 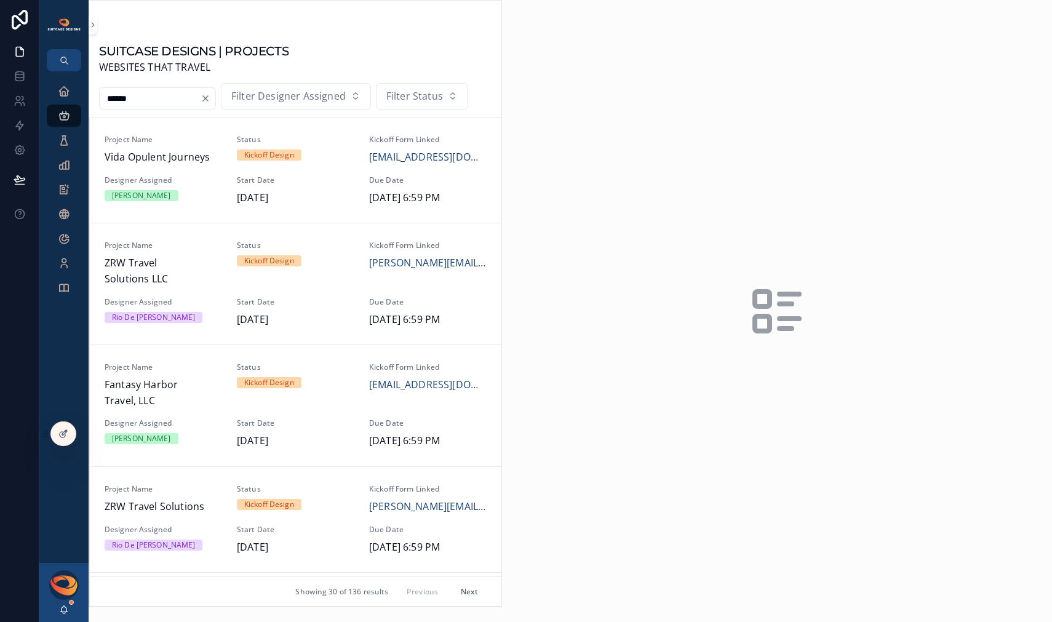 I want to click on div: scrollable content, so click(x=64, y=193).